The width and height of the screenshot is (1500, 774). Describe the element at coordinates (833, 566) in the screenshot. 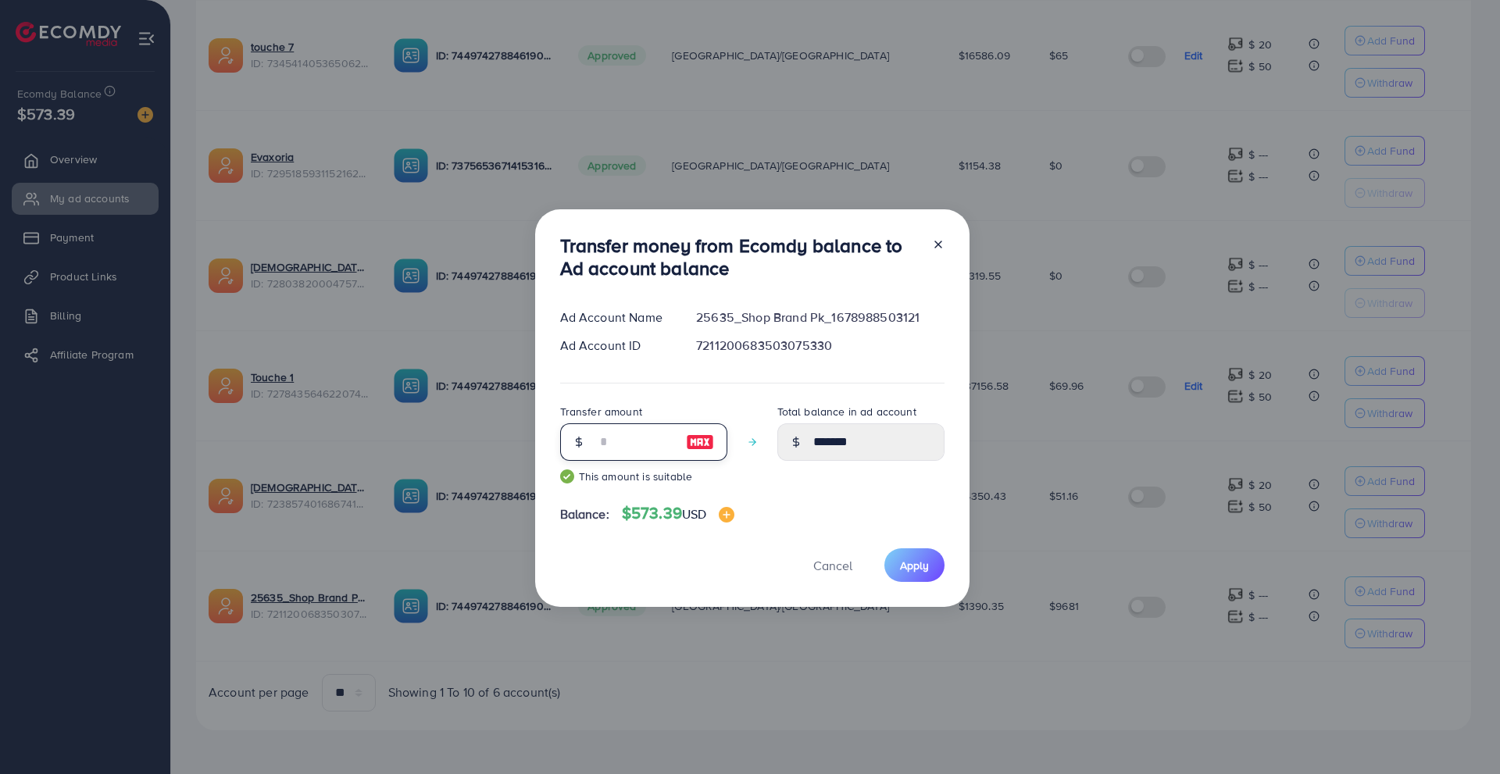

I see `span: Cancel` at that location.